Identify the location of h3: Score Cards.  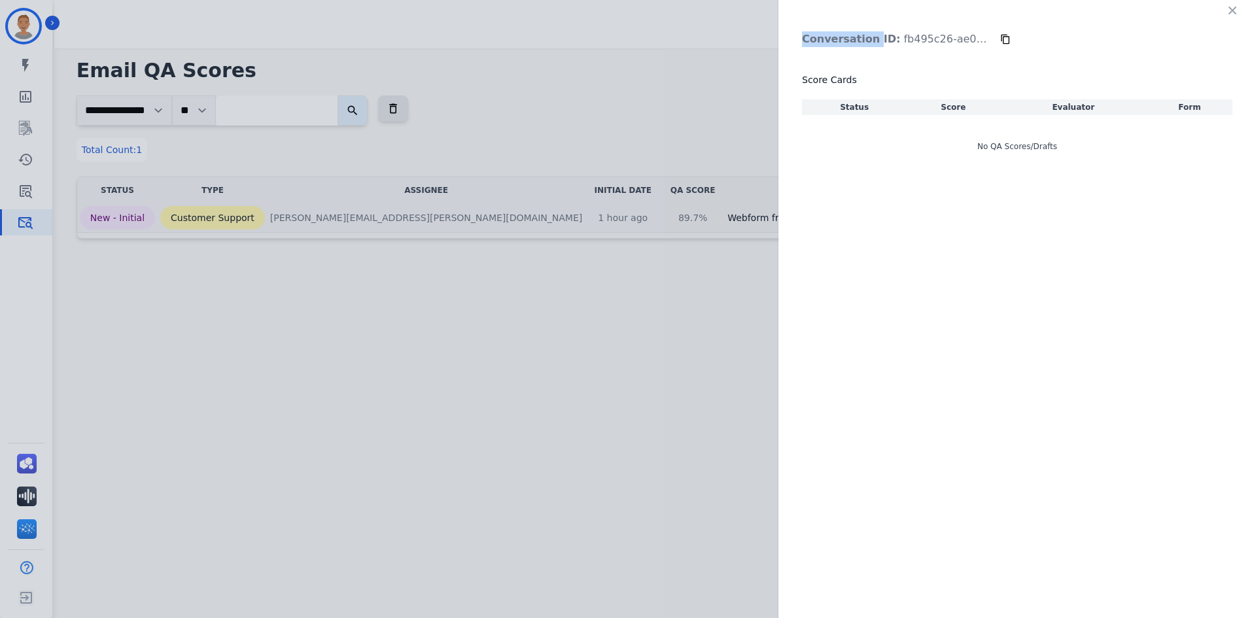
(1017, 80).